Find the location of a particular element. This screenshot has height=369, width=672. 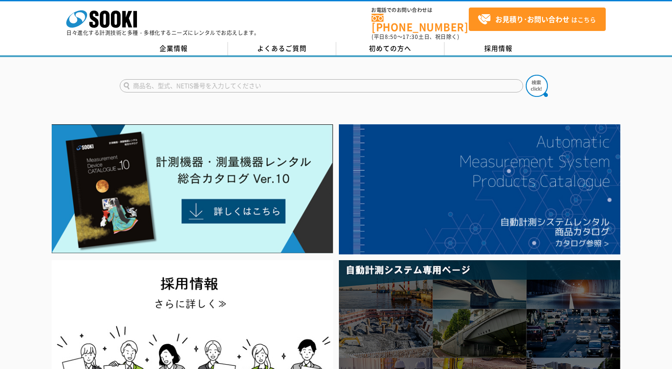

span: 初めての方へ is located at coordinates (390, 48).